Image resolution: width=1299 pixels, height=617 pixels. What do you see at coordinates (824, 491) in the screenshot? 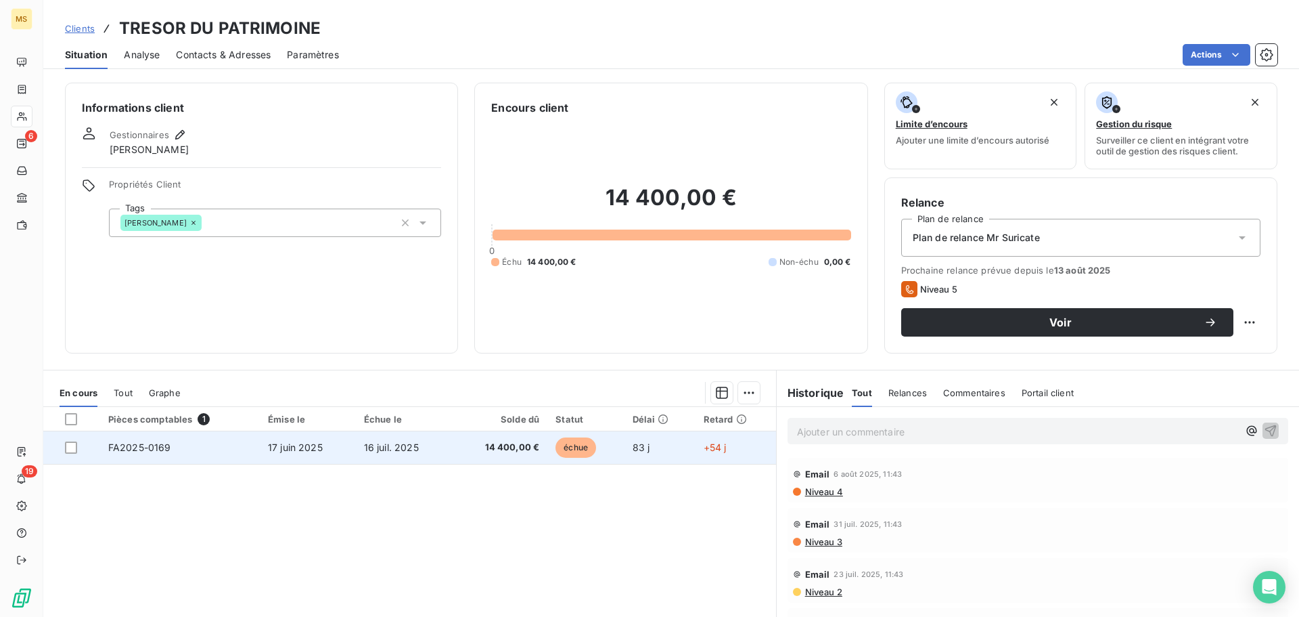
I see `span: Niveau 4` at bounding box center [824, 491].